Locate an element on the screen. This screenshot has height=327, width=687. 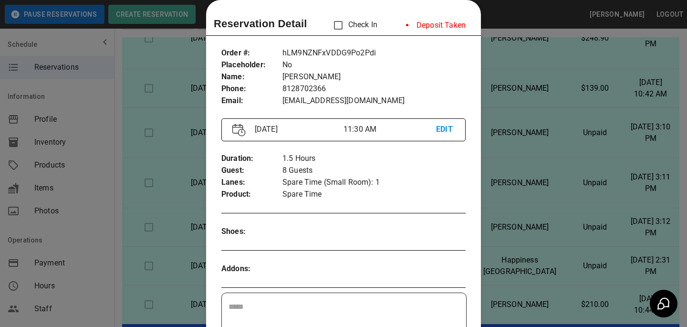
p: EDIT is located at coordinates (445, 129).